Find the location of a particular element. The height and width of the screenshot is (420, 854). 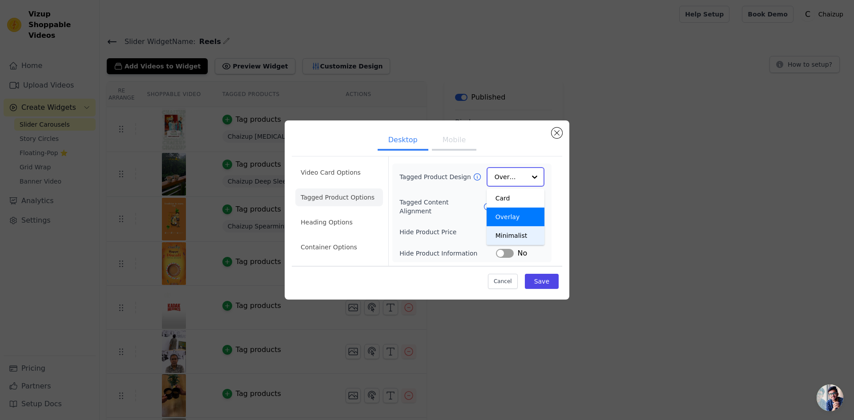

div: Minimalist is located at coordinates (515, 236).